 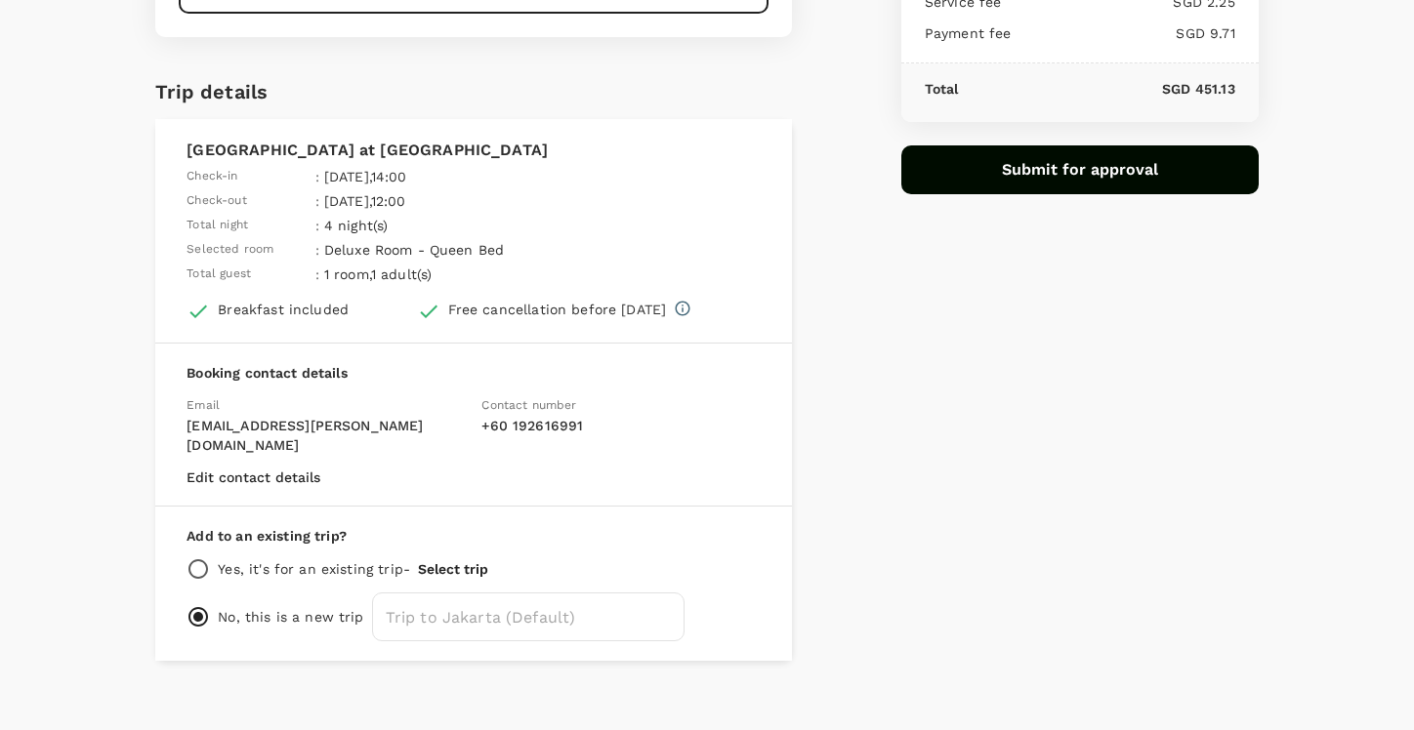 What do you see at coordinates (683, 309) in the screenshot?
I see `svg: Full refund before 2025-08-17 00:00 Cancelation after 2025-08-17 00:00, cancelation fee of SGD 40...` at bounding box center [683, 309].